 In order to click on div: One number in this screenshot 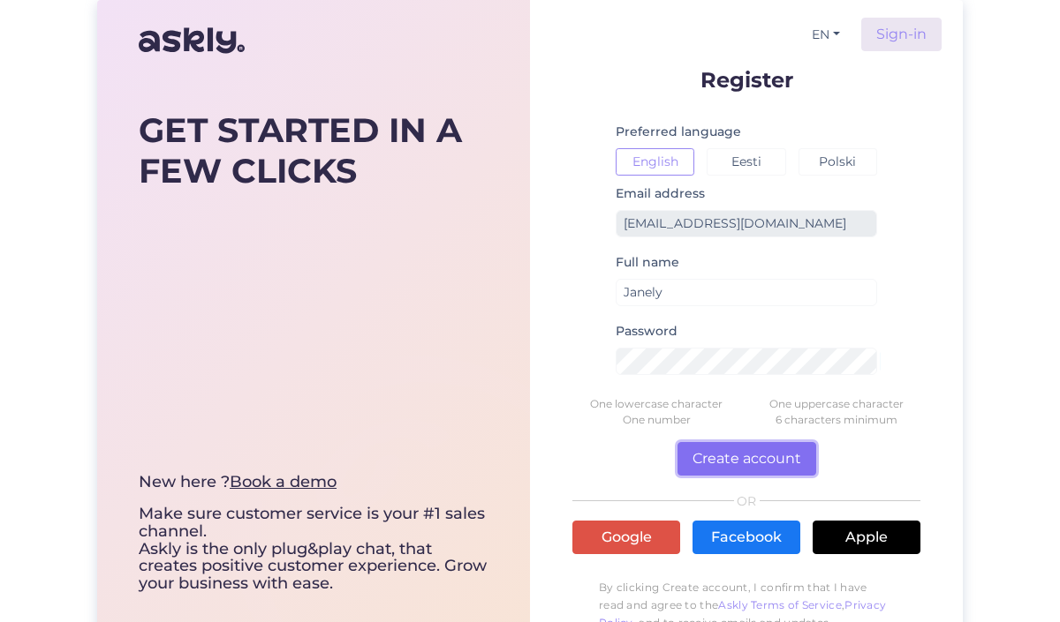, I will do `click(656, 420)`.